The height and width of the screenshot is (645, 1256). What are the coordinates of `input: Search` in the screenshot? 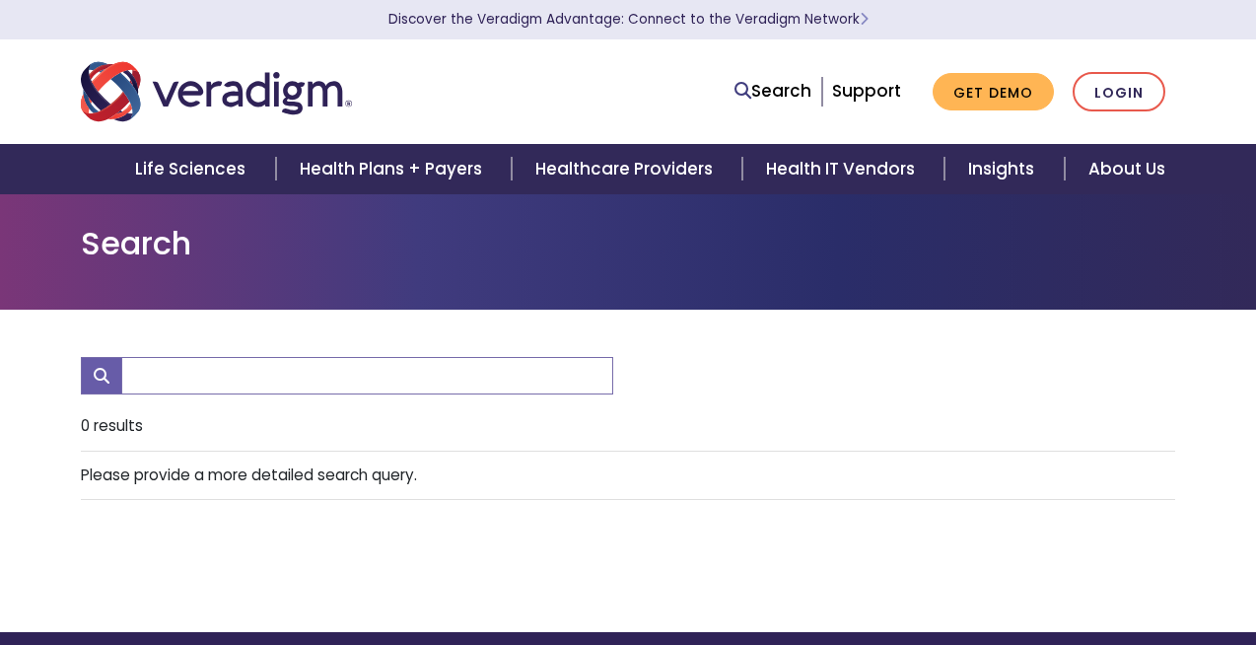 It's located at (367, 376).